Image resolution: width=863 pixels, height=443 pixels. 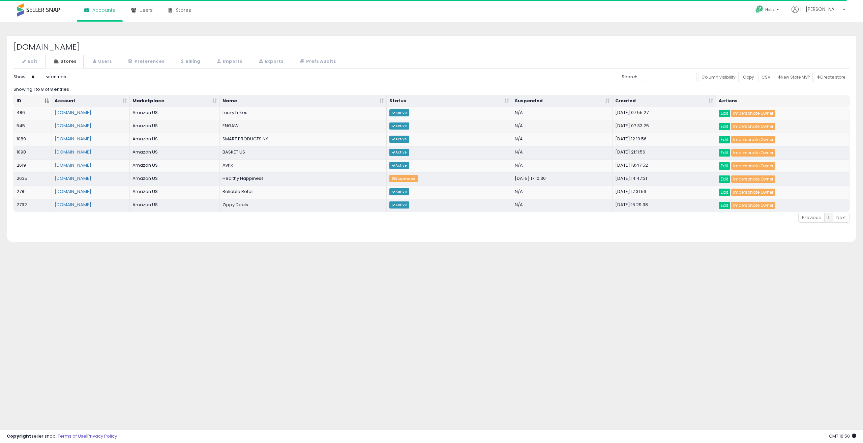 I want to click on th: Name: activate to sort column ascending, so click(x=303, y=101).